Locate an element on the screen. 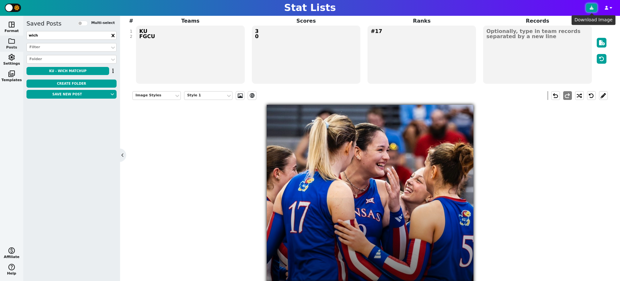  span: settings is located at coordinates (12, 57).